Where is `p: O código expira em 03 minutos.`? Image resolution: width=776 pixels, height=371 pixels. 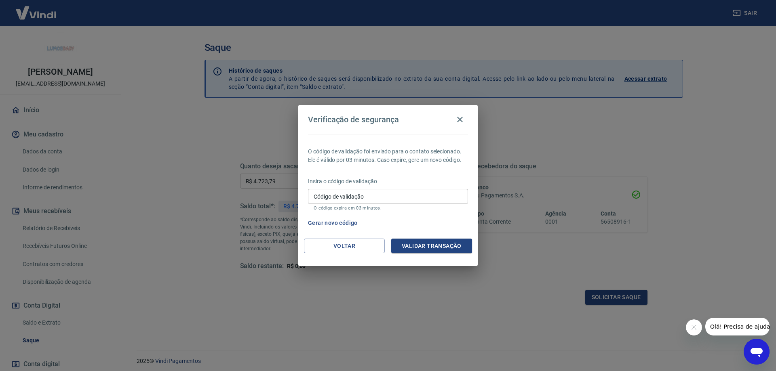
p: O código expira em 03 minutos. is located at coordinates (388, 208).